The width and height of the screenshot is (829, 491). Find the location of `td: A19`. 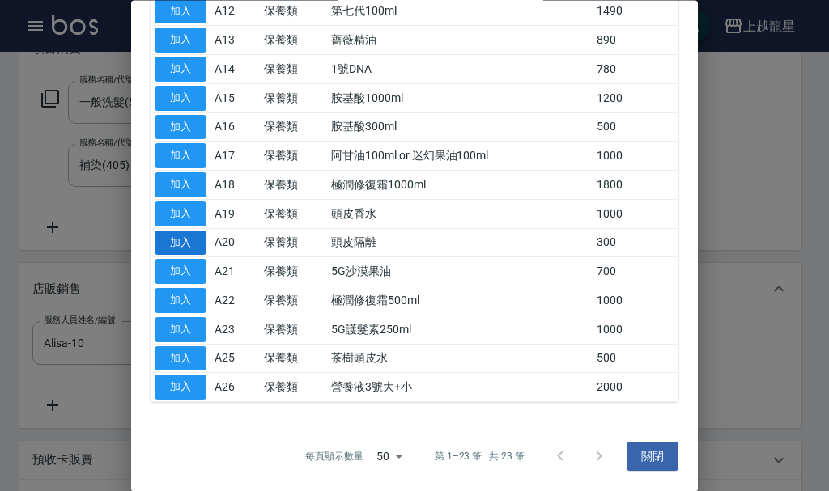

td: A19 is located at coordinates (235, 215).